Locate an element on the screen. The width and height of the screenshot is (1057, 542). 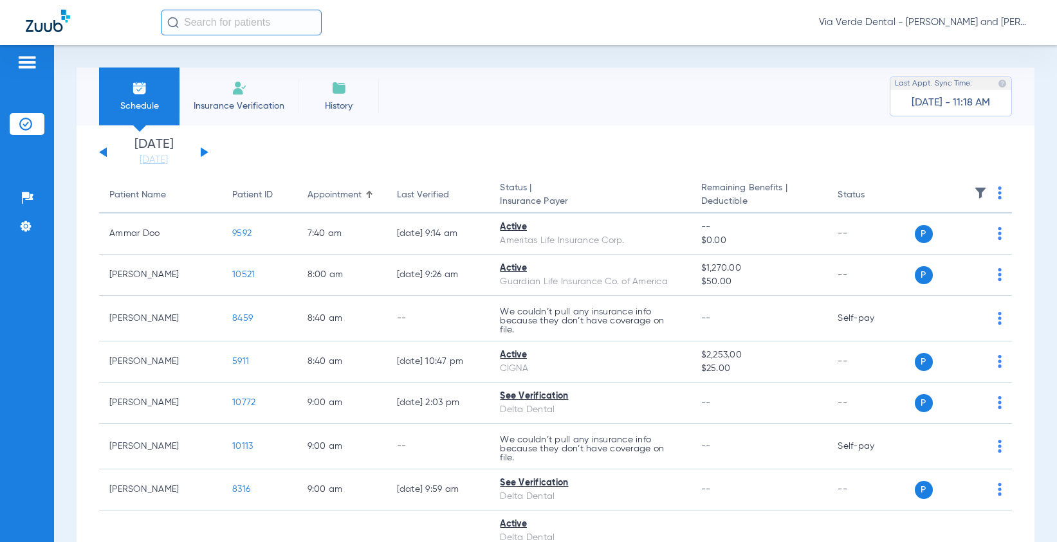
img: last sync help info is located at coordinates (1003, 84).